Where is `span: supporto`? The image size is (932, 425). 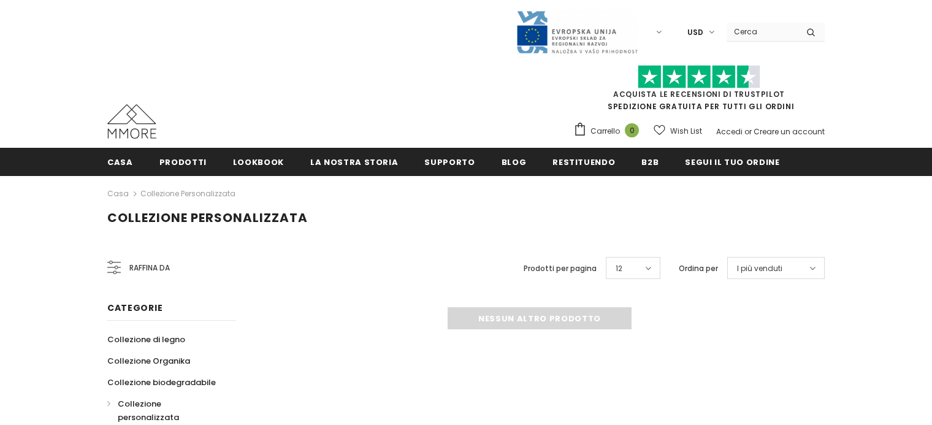 span: supporto is located at coordinates (449, 162).